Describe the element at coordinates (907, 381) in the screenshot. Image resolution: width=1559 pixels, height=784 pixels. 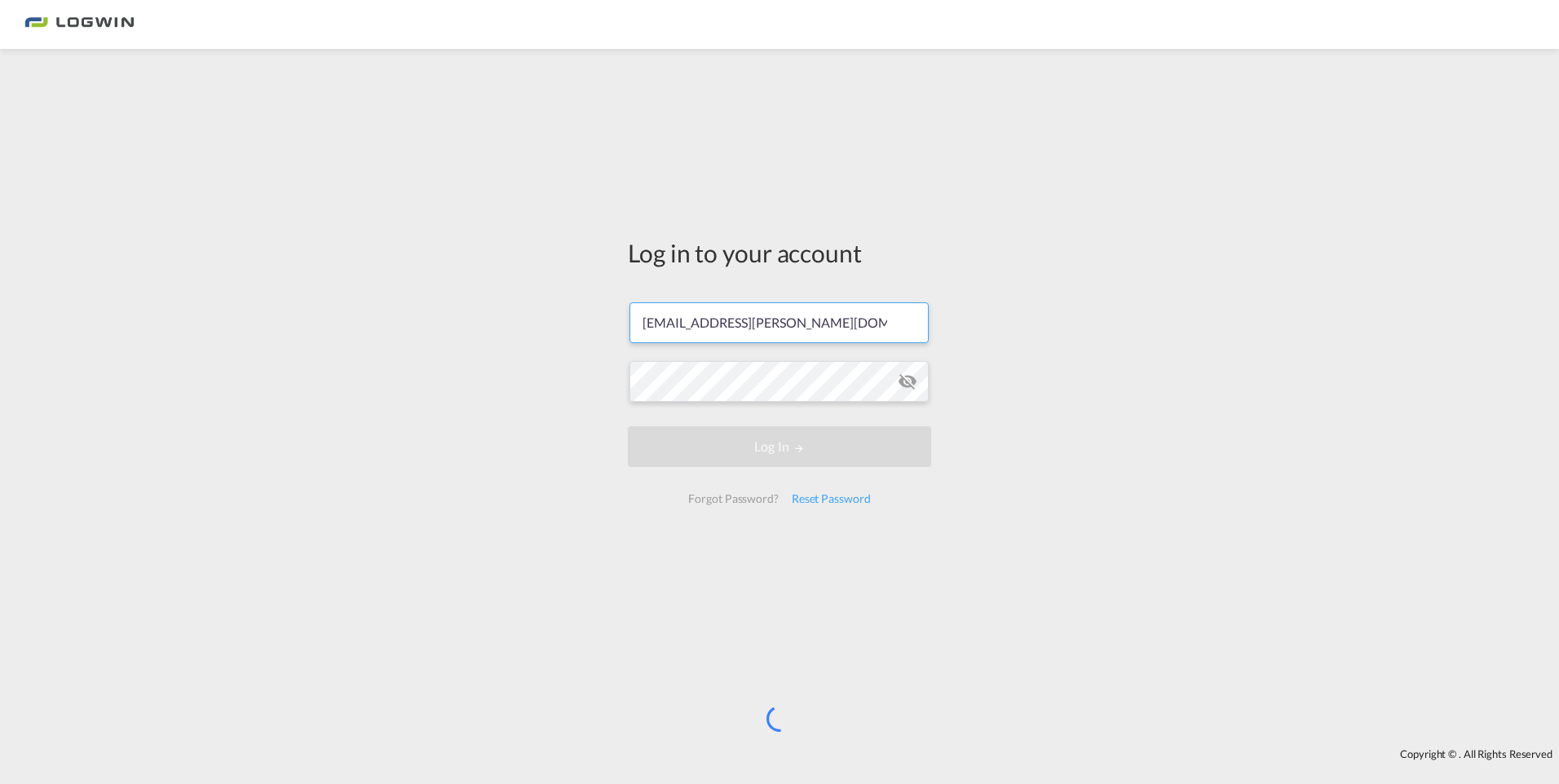
I see `md-icon: icon-eye-off` at that location.